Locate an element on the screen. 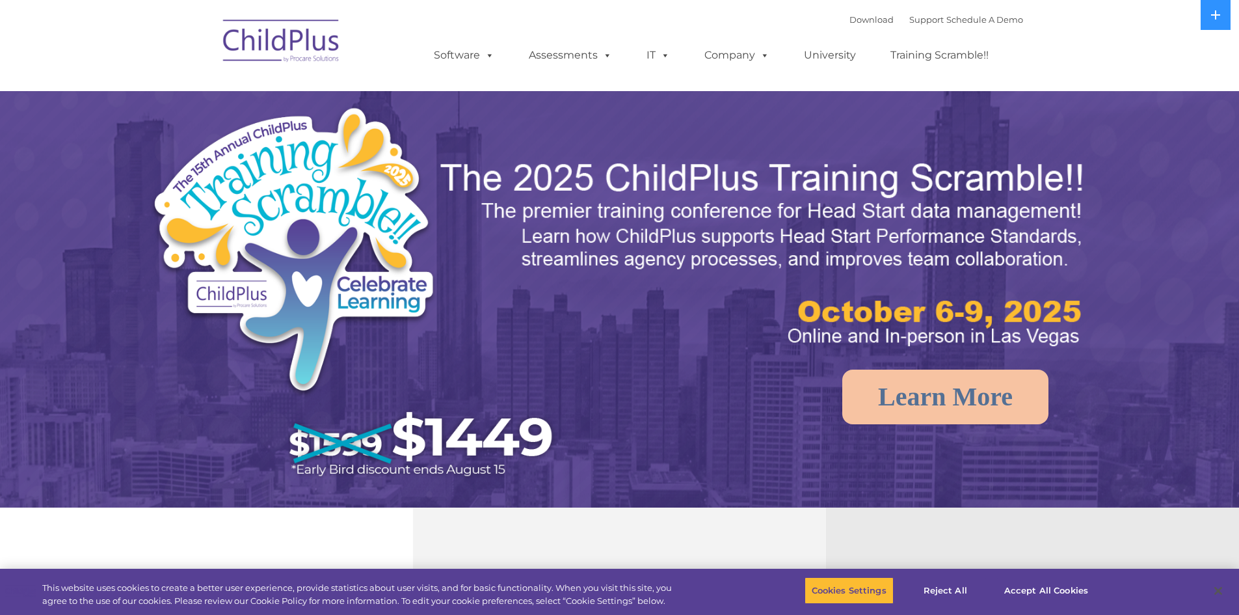  div: This website uses cookies to create a better user experience, provide statistics about user visit... is located at coordinates (362, 594).